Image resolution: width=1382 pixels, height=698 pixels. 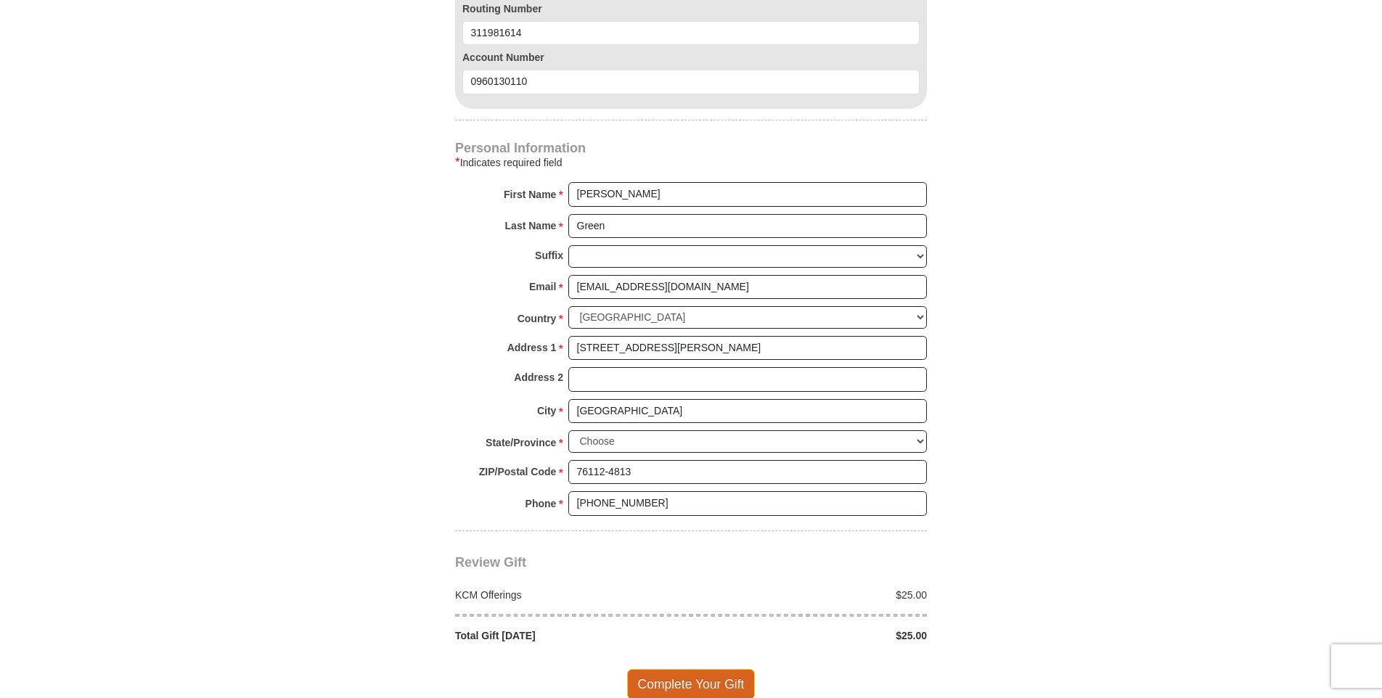 What do you see at coordinates (549, 255) in the screenshot?
I see `strong: Suffix` at bounding box center [549, 255].